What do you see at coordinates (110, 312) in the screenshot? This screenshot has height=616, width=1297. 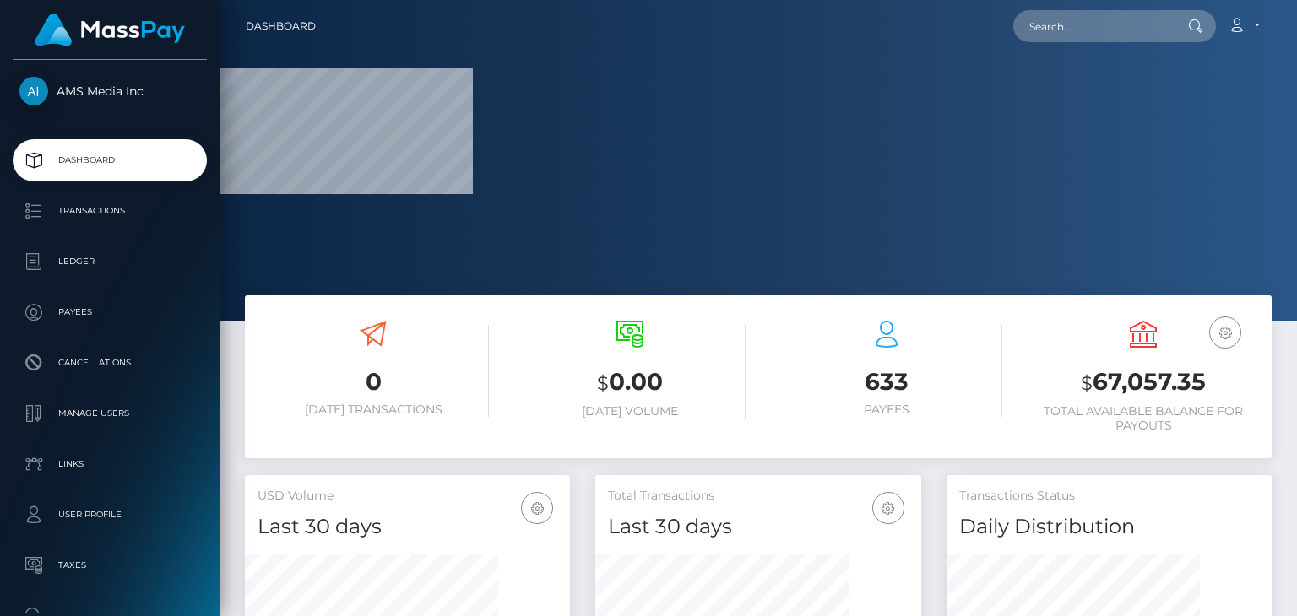 I see `p: Payees` at bounding box center [110, 312].